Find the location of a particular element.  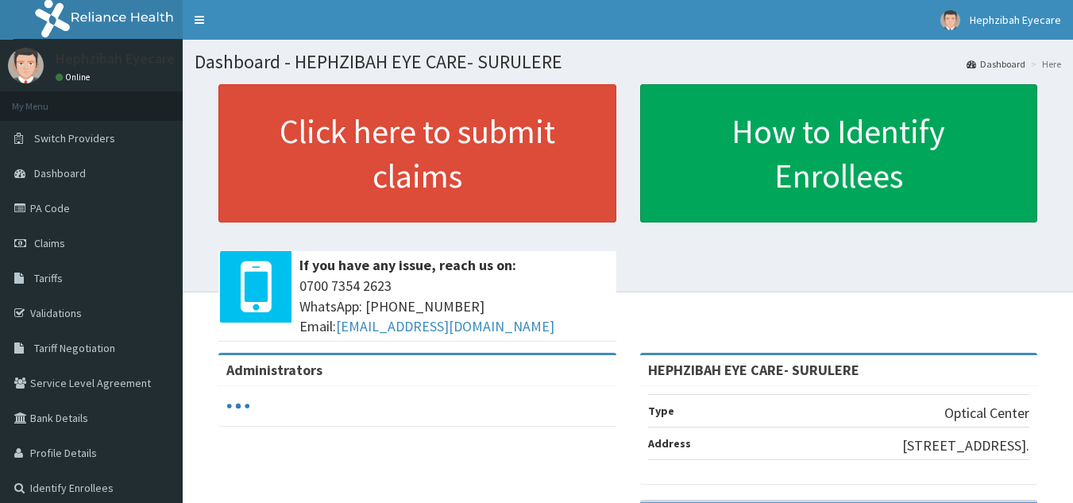

span: Claims is located at coordinates (49, 243).